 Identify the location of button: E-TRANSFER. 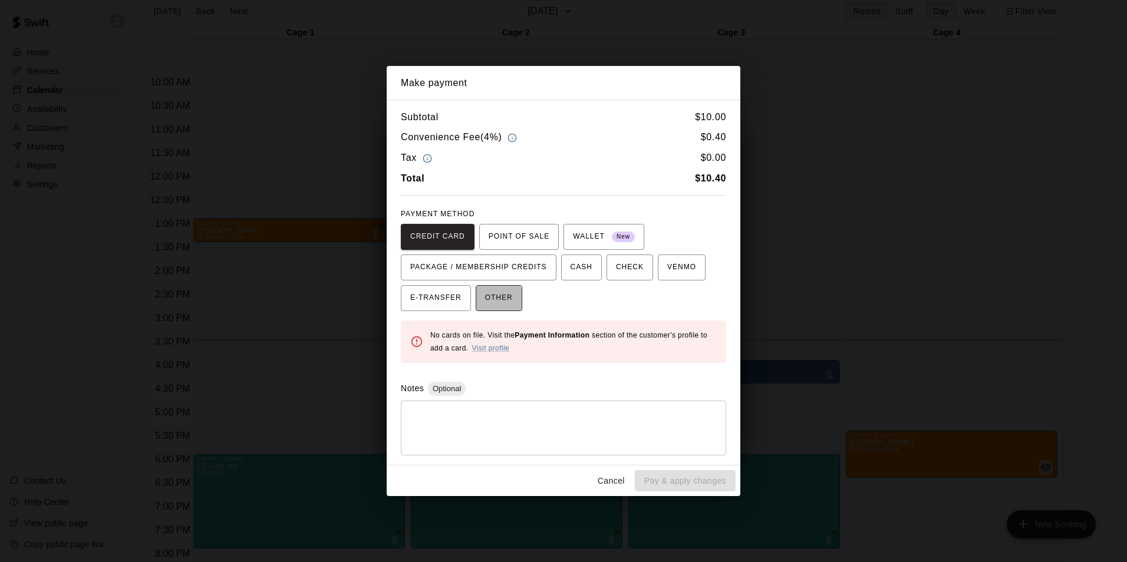
(435, 298).